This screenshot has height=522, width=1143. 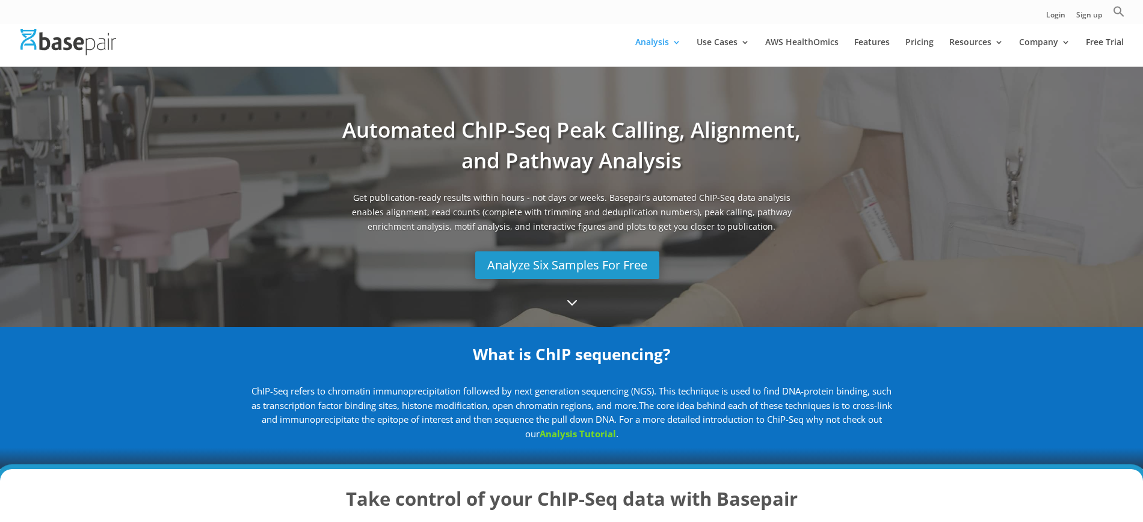 What do you see at coordinates (572, 153) in the screenshot?
I see `h1: Automated ChIP-Seq Peak Calling, Alignment, and Pathway Analysis` at bounding box center [572, 153].